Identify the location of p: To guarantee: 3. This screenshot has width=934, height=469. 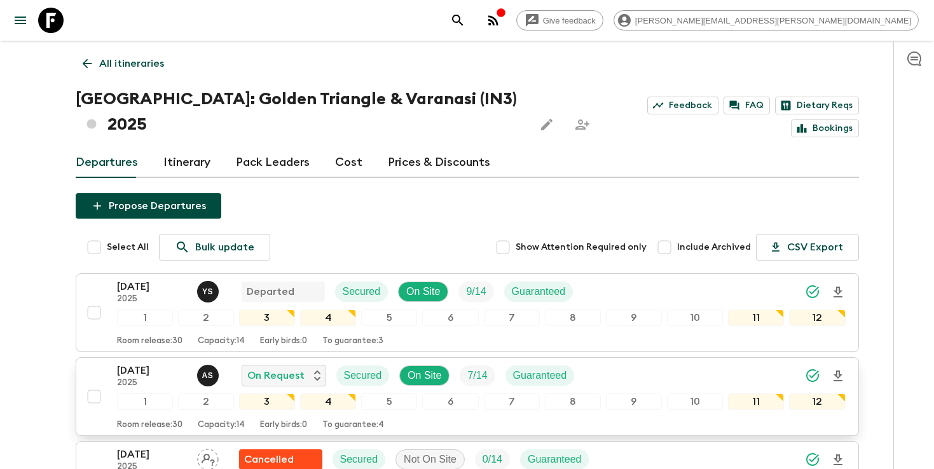
(353, 341).